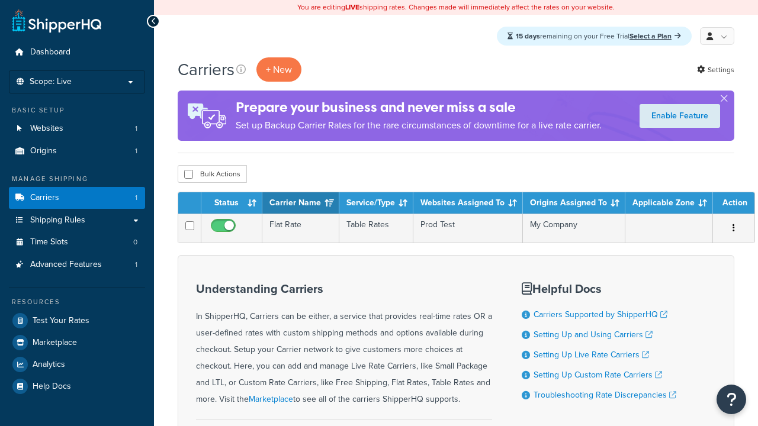 This screenshot has height=426, width=758. I want to click on a: Enable Feature, so click(679, 116).